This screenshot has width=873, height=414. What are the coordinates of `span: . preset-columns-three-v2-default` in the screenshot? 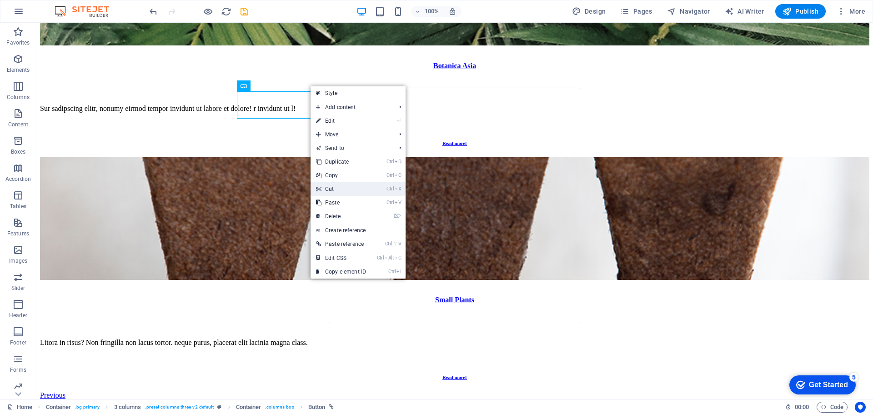 It's located at (179, 407).